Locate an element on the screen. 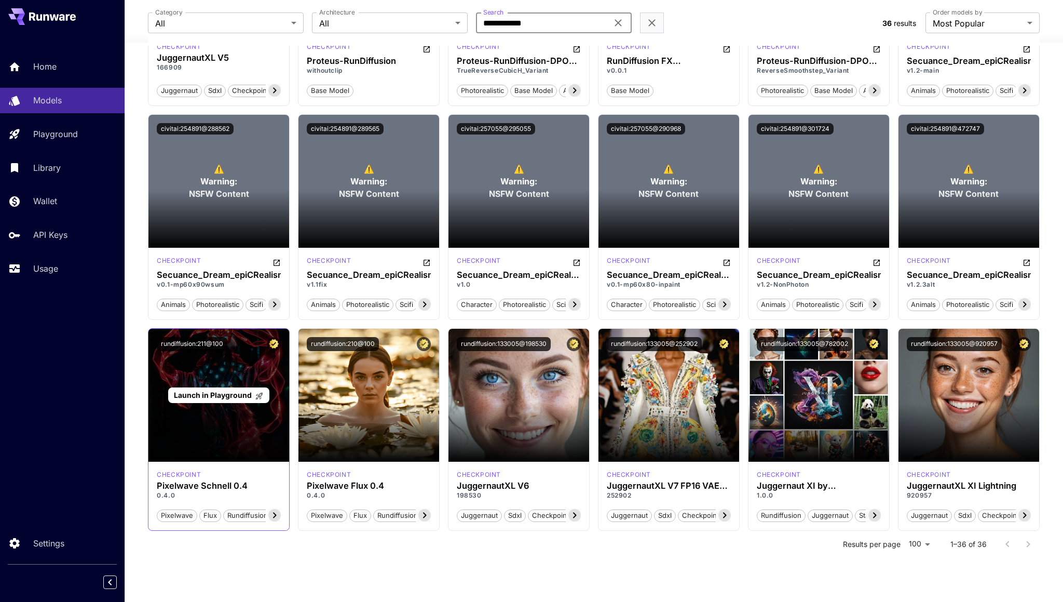 This screenshot has height=602, width=1063. button: civitai:257055@290968 is located at coordinates (646, 129).